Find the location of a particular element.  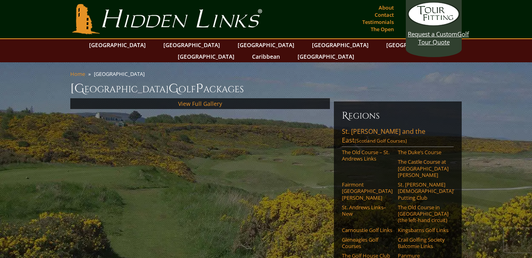

a: Gleneagles Golf Courses is located at coordinates (367, 243).